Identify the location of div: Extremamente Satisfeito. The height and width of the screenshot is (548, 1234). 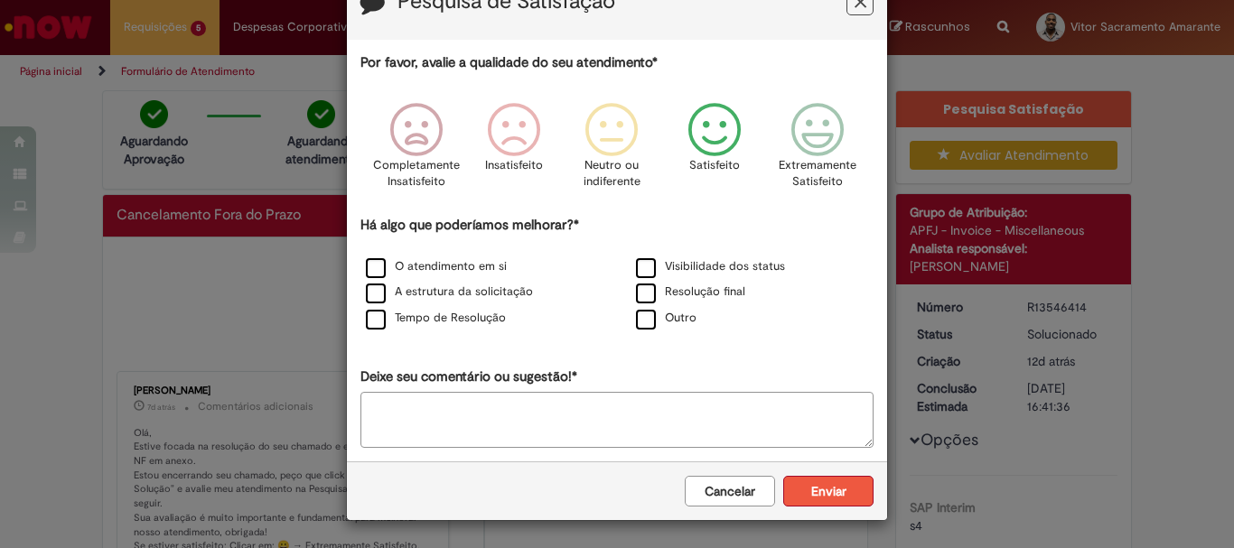
(817, 151).